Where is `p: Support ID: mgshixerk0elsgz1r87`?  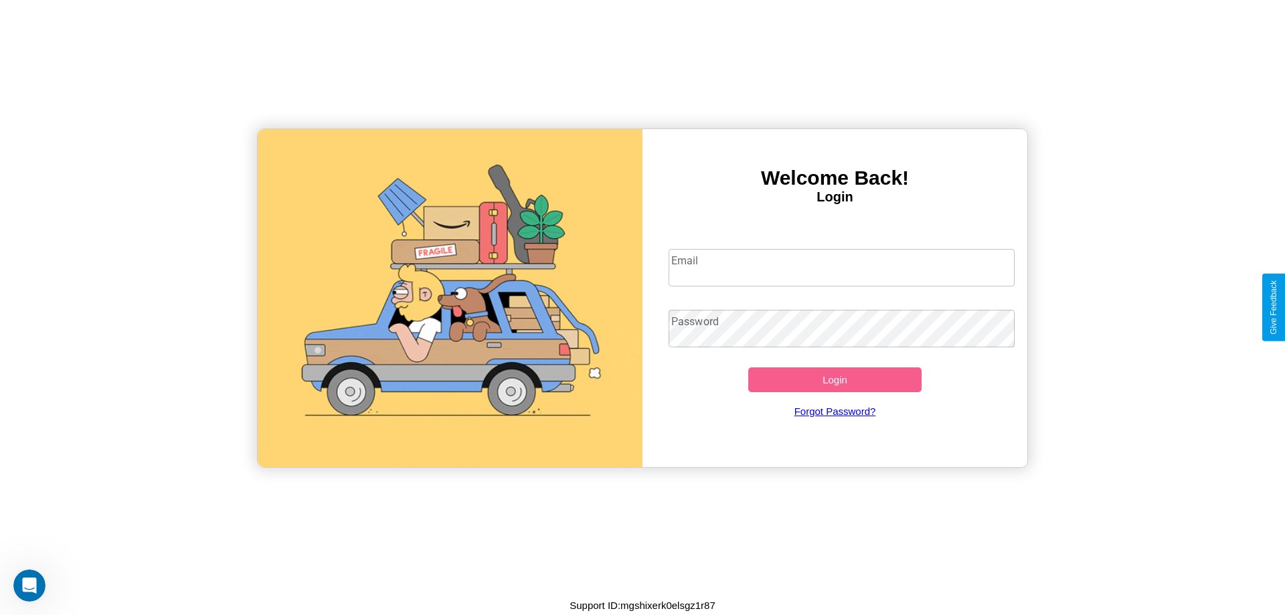
p: Support ID: mgshixerk0elsgz1r87 is located at coordinates (643, 605).